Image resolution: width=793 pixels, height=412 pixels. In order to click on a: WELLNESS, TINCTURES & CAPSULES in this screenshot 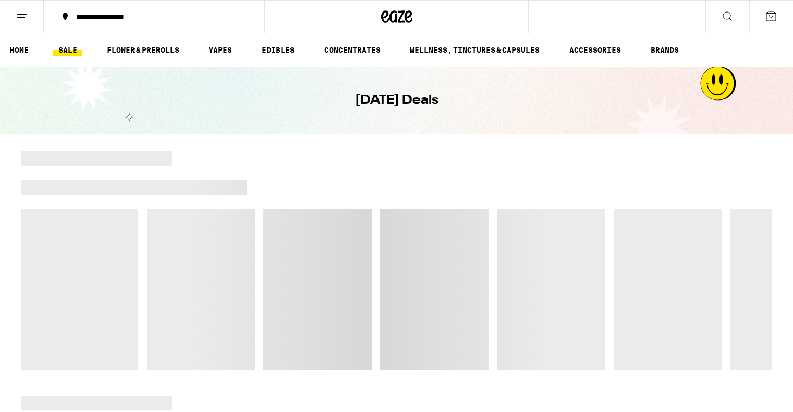, I will do `click(474, 50)`.